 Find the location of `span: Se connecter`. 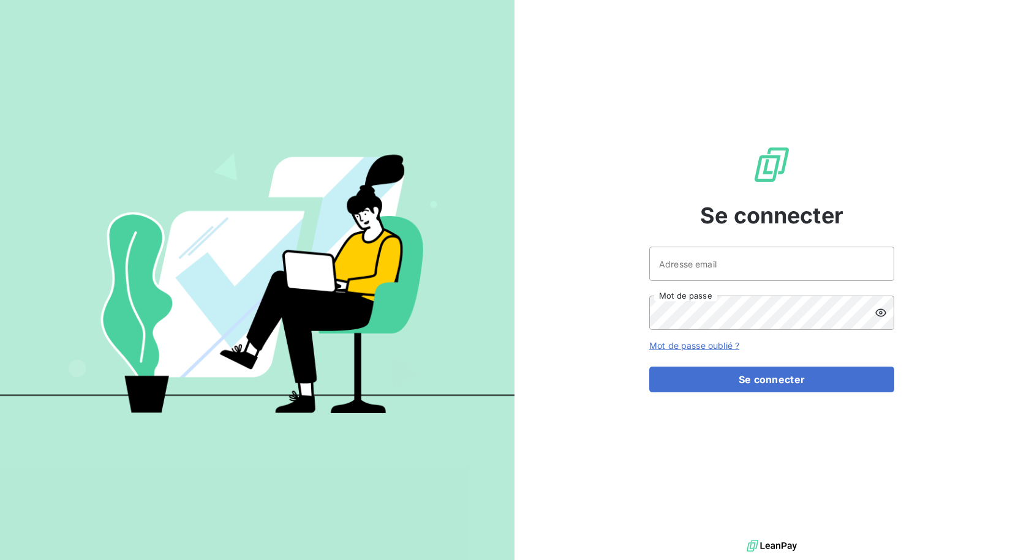

span: Se connecter is located at coordinates (772, 216).